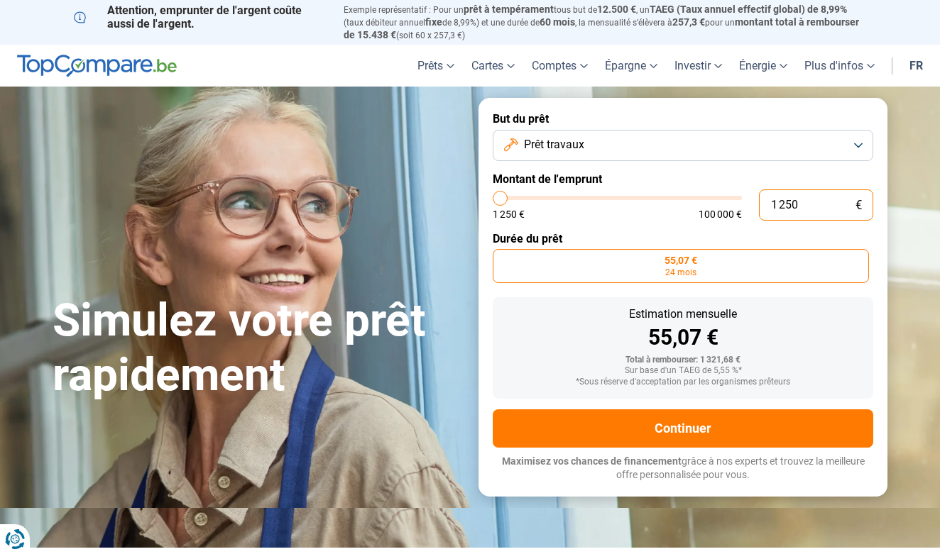 The image size is (940, 554). I want to click on a: Cartes, so click(493, 65).